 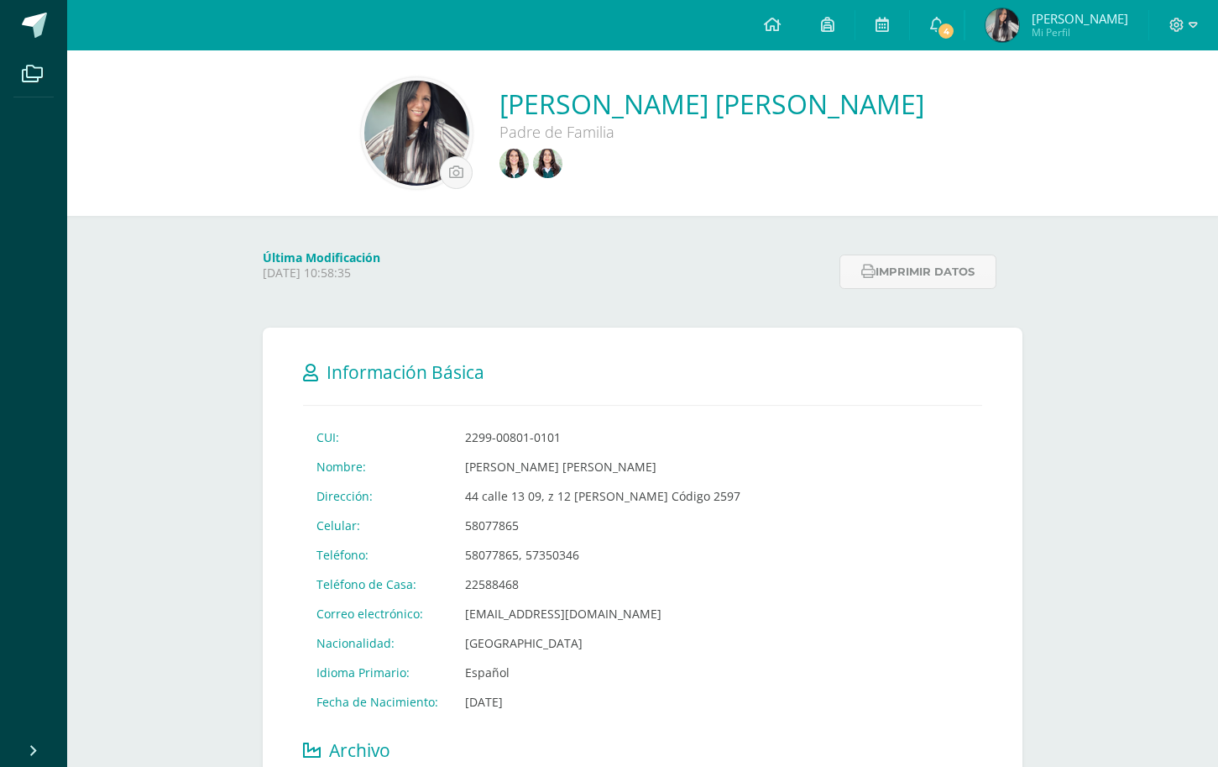 I want to click on img: 385b3b1586739462712b222de42c8e73.png, so click(x=416, y=133).